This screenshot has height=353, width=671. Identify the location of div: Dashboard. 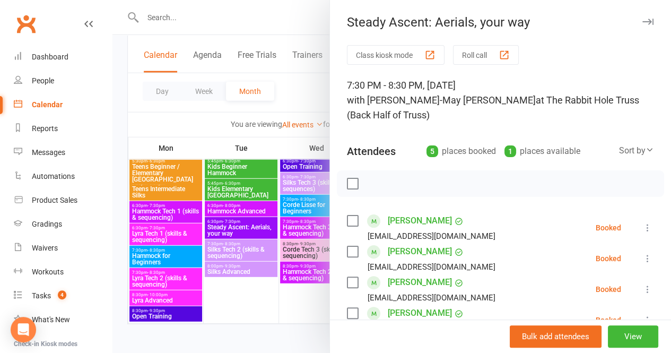
(50, 57).